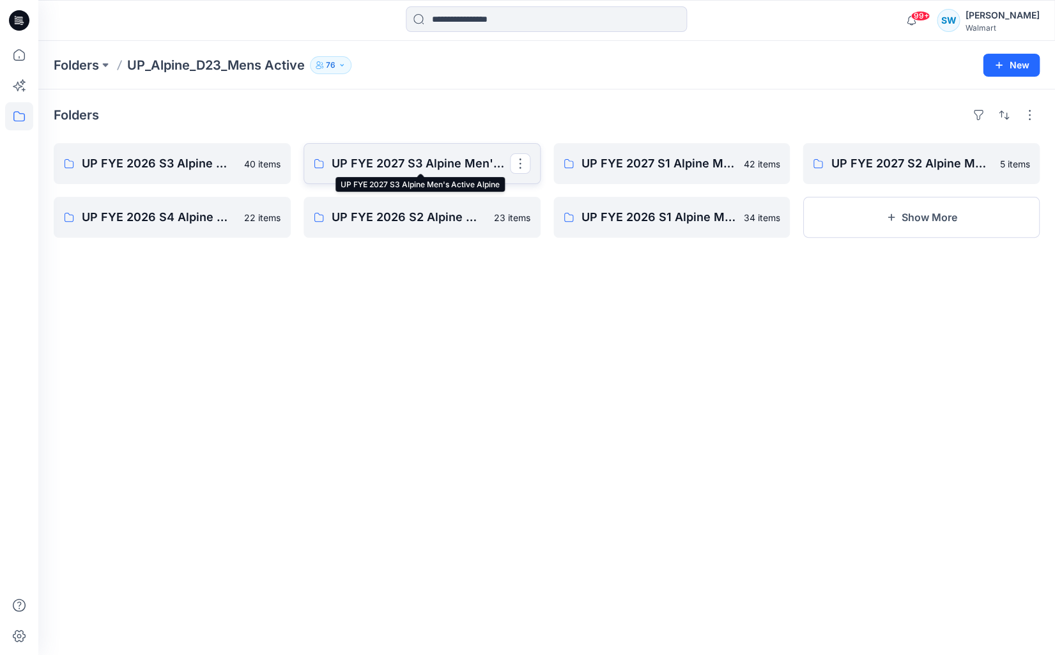  What do you see at coordinates (921, 164) in the screenshot?
I see `a: UP FYE 2027 S2 Alpine Men's Active Alpine5 items` at bounding box center [921, 164].